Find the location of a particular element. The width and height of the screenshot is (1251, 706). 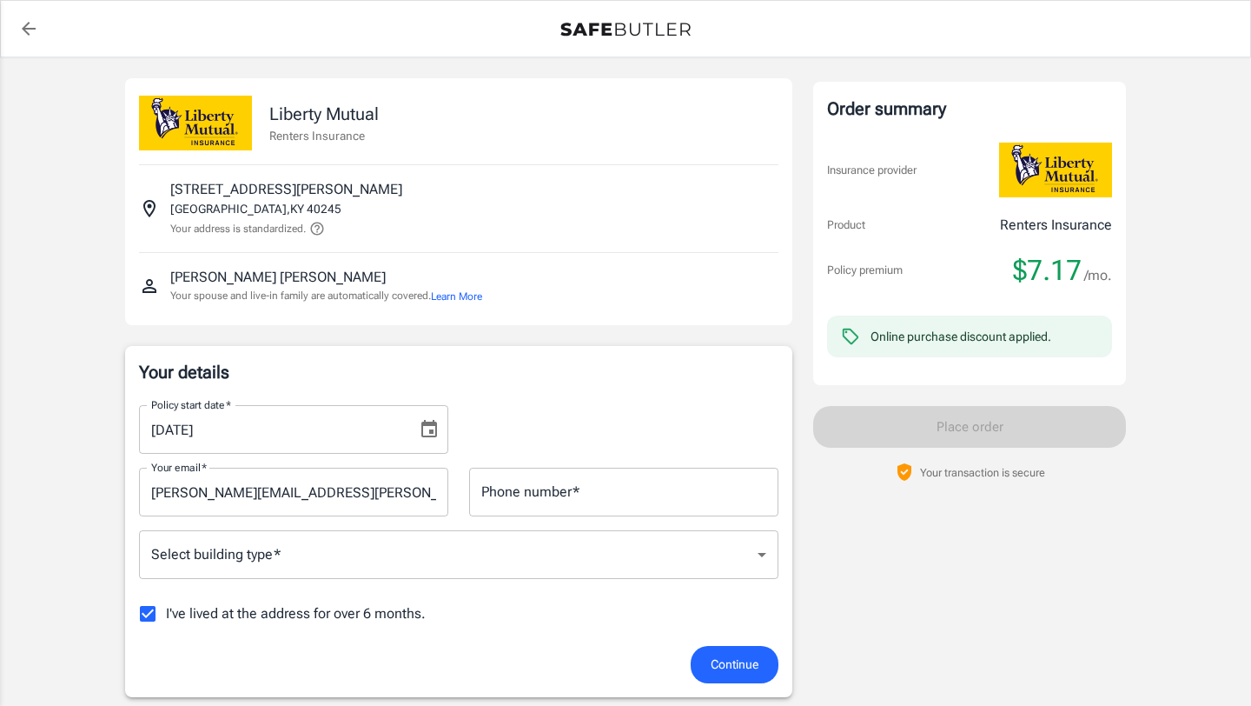

p: Your transaction is secure is located at coordinates (983, 472).